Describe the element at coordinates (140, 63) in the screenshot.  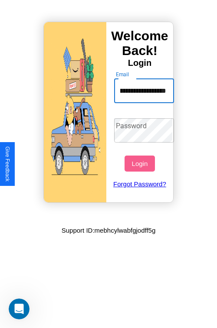
I see `h4: Login` at that location.